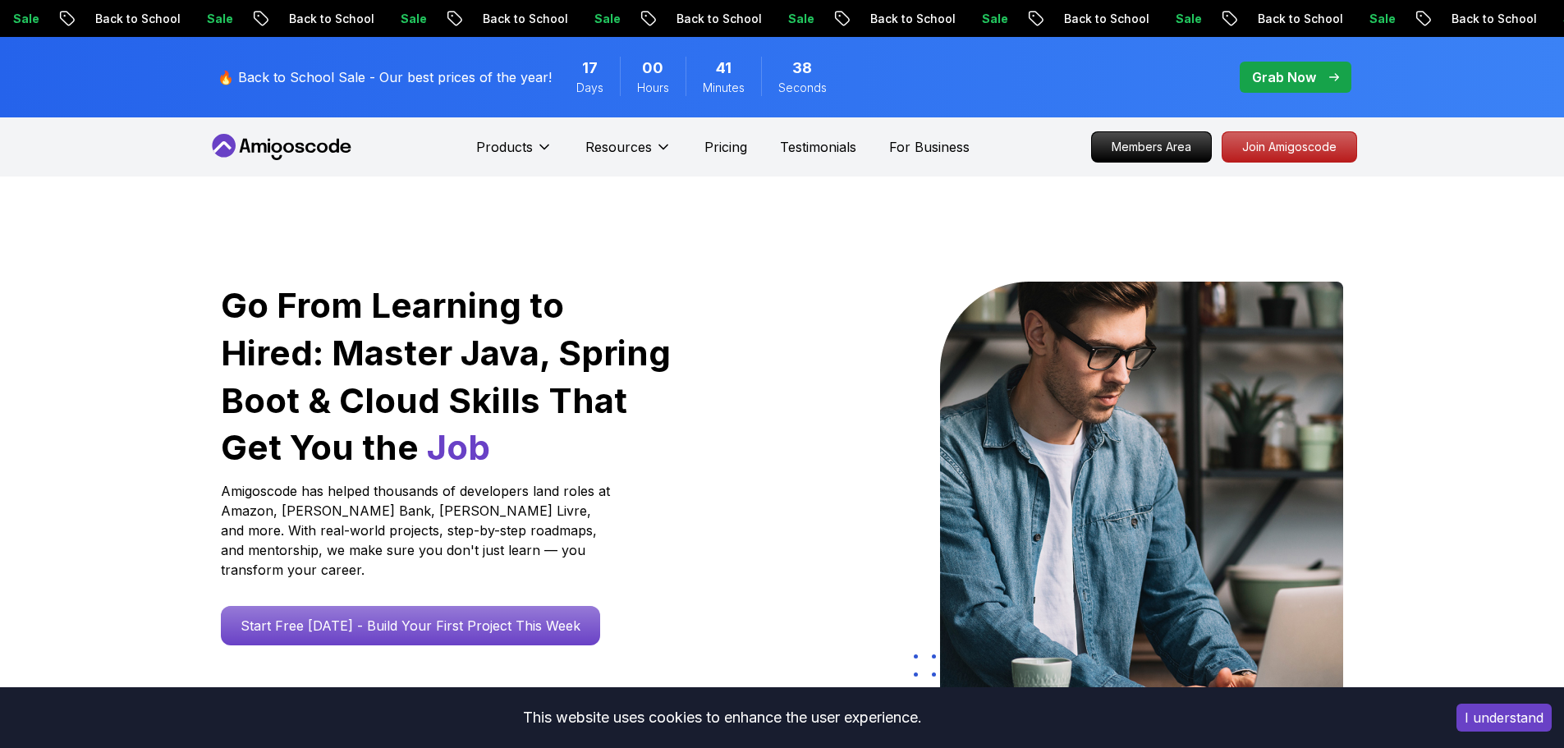 The height and width of the screenshot is (748, 1564). I want to click on button: Products, so click(514, 154).